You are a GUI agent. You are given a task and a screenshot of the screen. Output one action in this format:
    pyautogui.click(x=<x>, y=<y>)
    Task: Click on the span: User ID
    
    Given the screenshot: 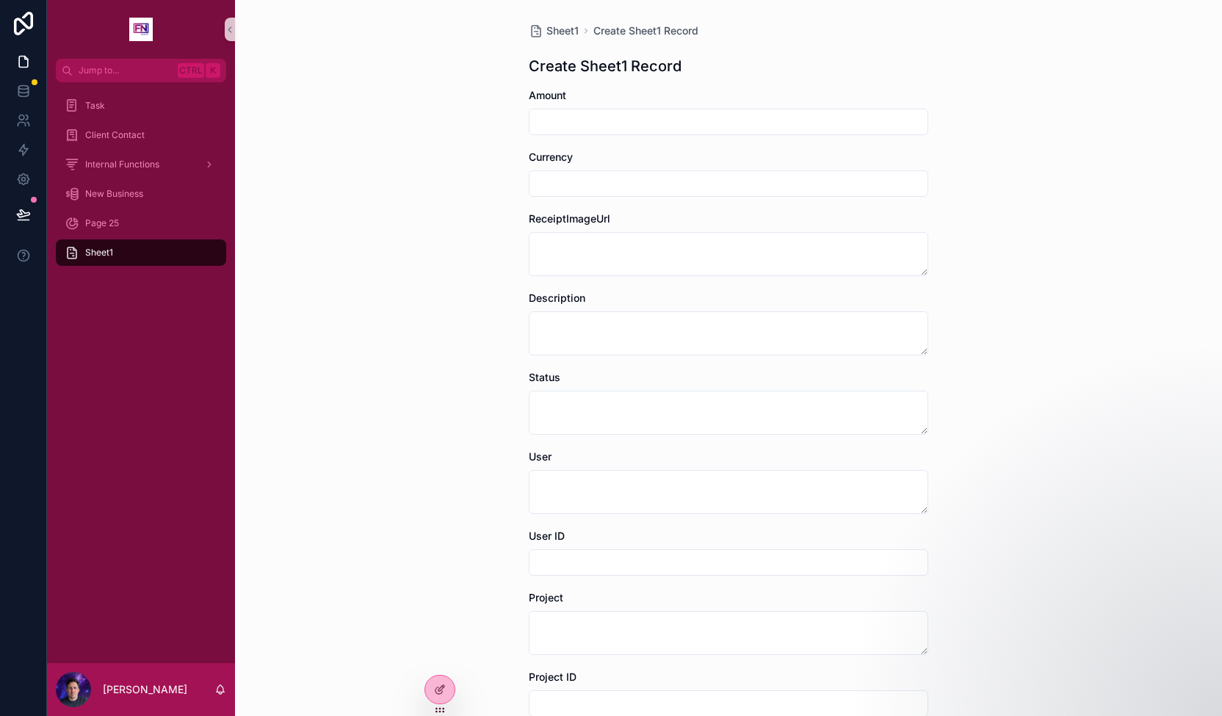 What is the action you would take?
    pyautogui.click(x=546, y=535)
    